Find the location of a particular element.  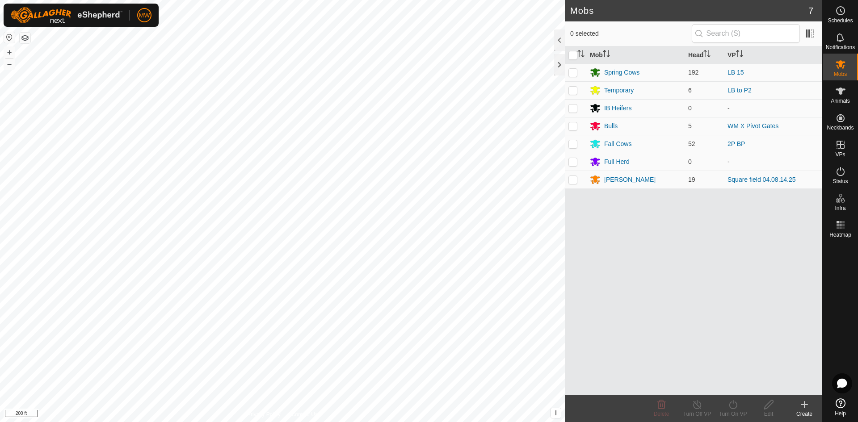

span: Delete is located at coordinates (662, 414).